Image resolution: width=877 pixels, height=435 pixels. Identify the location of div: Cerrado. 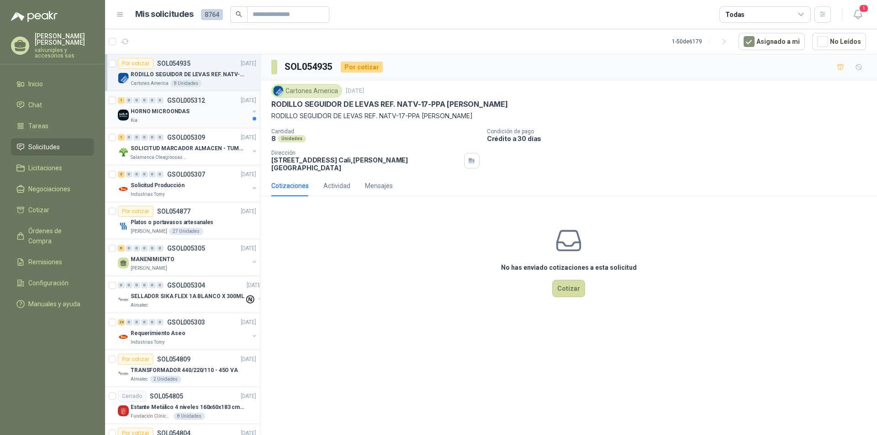
(132, 396).